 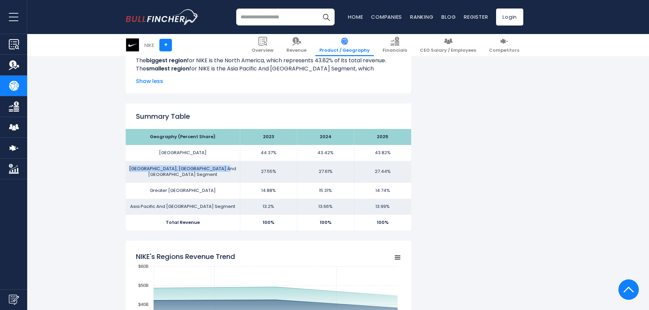 What do you see at coordinates (269, 206) in the screenshot?
I see `td: 13.2%` at bounding box center [269, 206].